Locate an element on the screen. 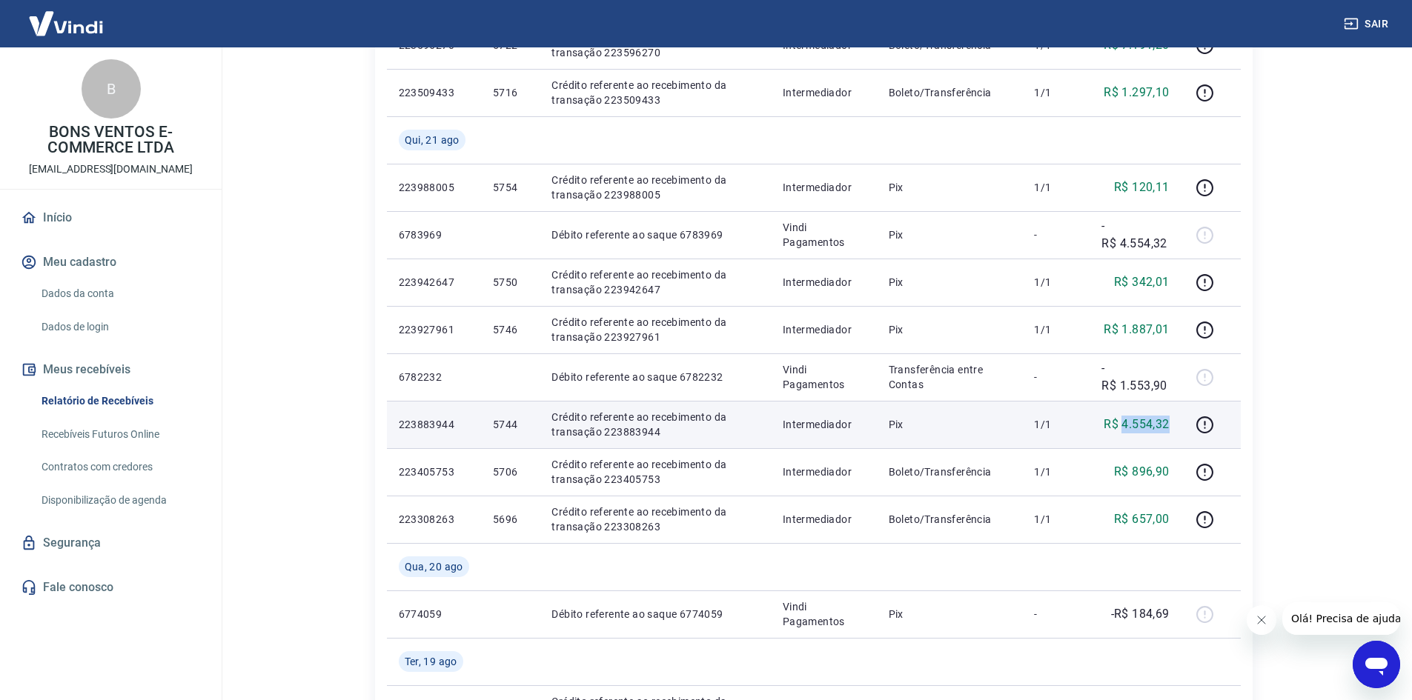  p: Crédito referente ao recebimento da transação 223988005 is located at coordinates (654, 187).